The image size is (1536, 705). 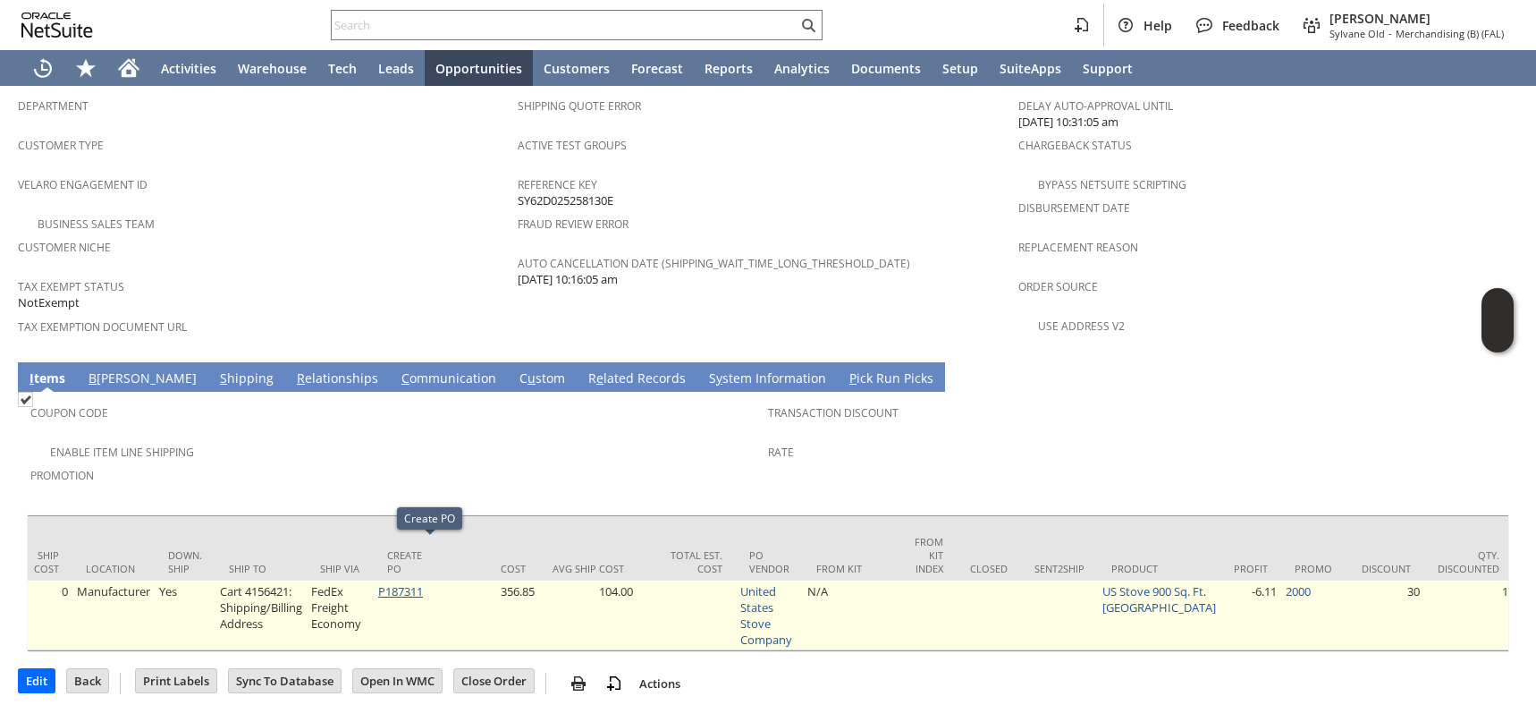 I want to click on a: Bypass NetSuite Scripting, so click(x=1112, y=184).